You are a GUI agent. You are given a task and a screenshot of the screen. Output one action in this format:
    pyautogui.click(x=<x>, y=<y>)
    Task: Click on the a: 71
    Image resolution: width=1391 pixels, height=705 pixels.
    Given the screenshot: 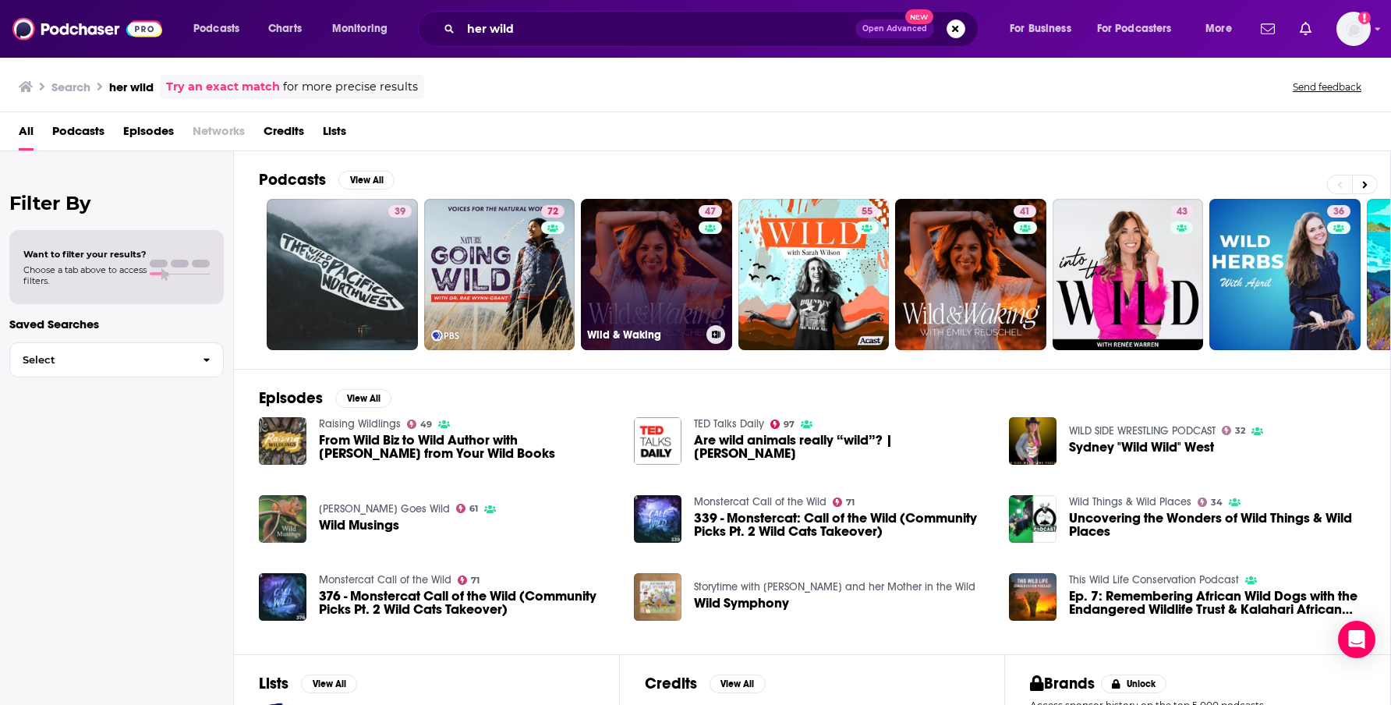 What is the action you would take?
    pyautogui.click(x=469, y=580)
    